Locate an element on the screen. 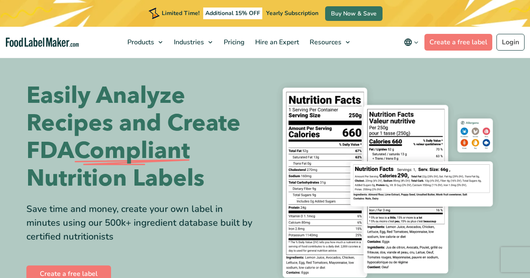 This screenshot has height=278, width=530. a: Resources is located at coordinates (329, 42).